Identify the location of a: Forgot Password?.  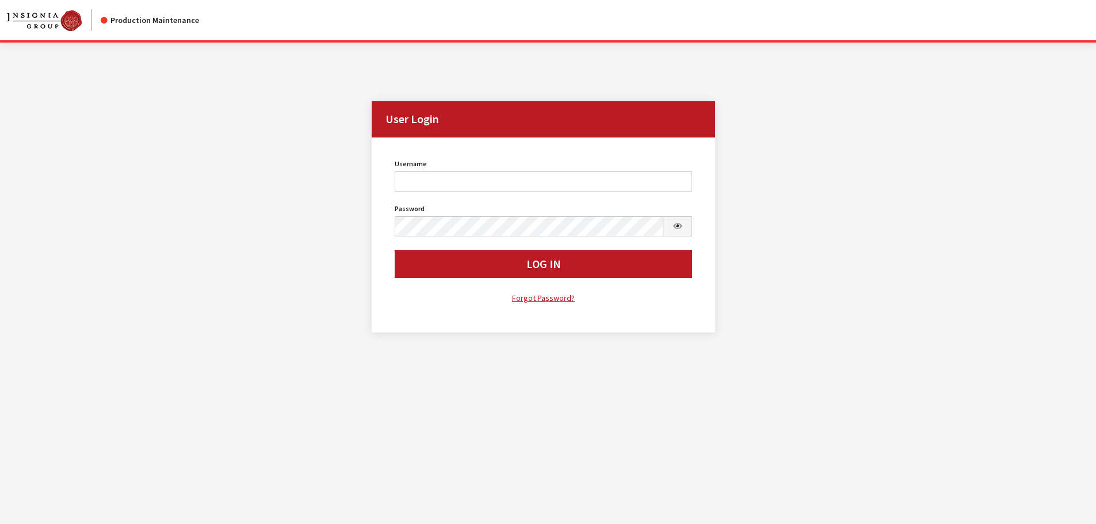
(544, 298).